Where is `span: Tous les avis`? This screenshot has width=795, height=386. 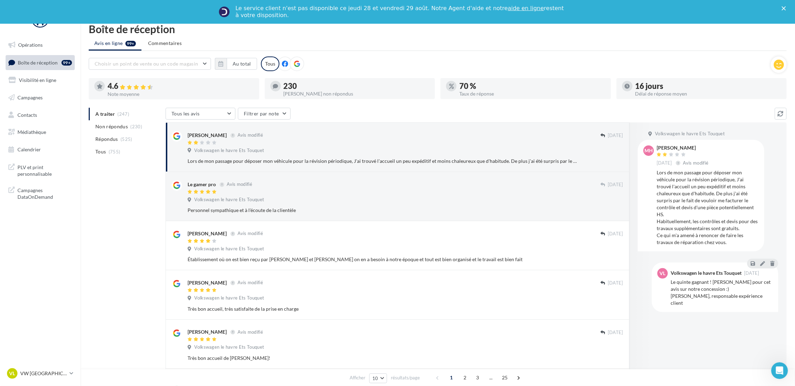
span: Tous les avis is located at coordinates (185, 113).